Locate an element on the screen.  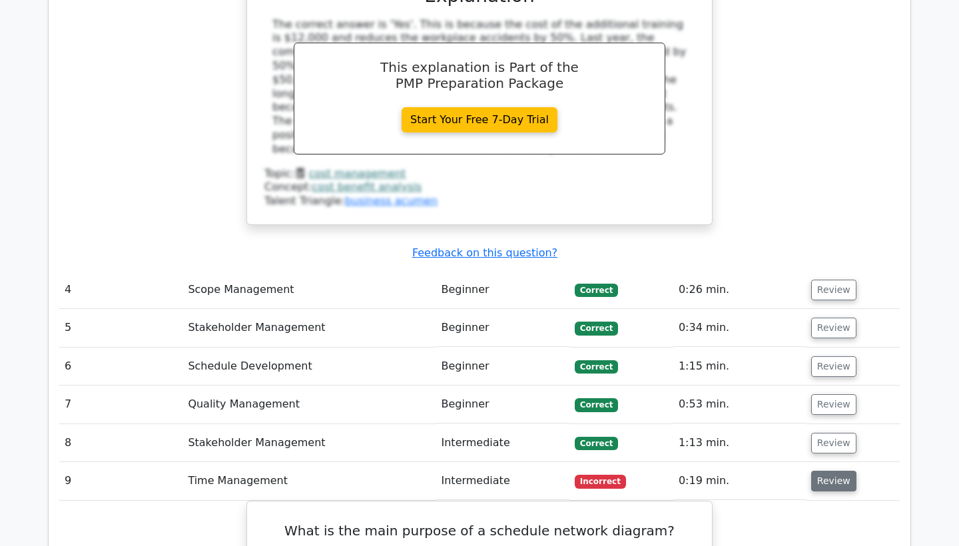
td: 0:53 min. is located at coordinates (739, 404).